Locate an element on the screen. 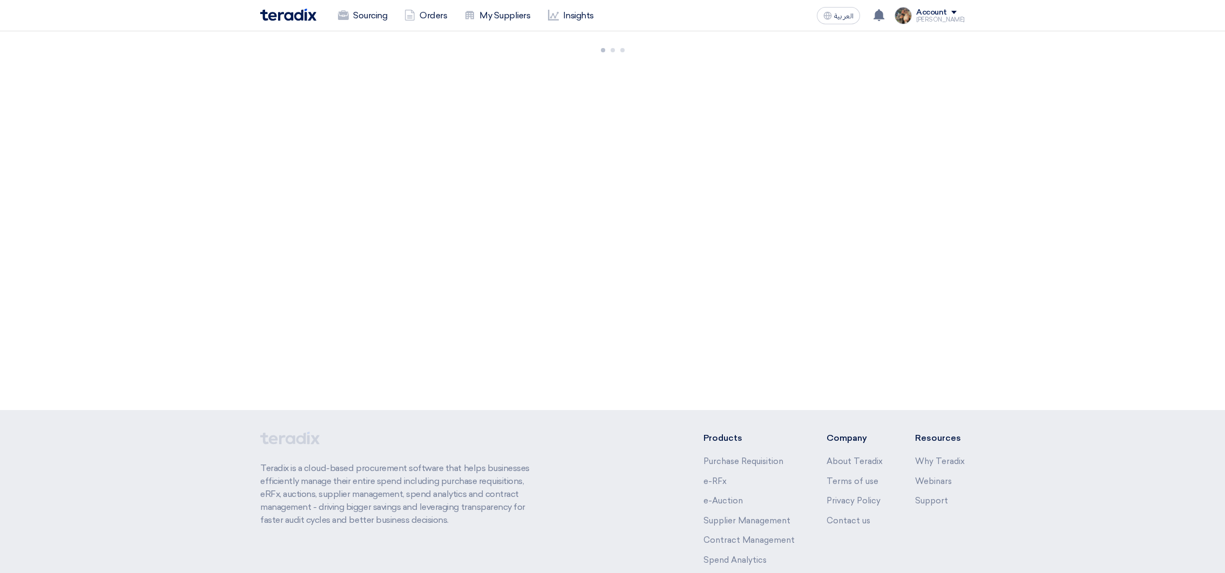  img: file_1710751448746.jpg is located at coordinates (903, 16).